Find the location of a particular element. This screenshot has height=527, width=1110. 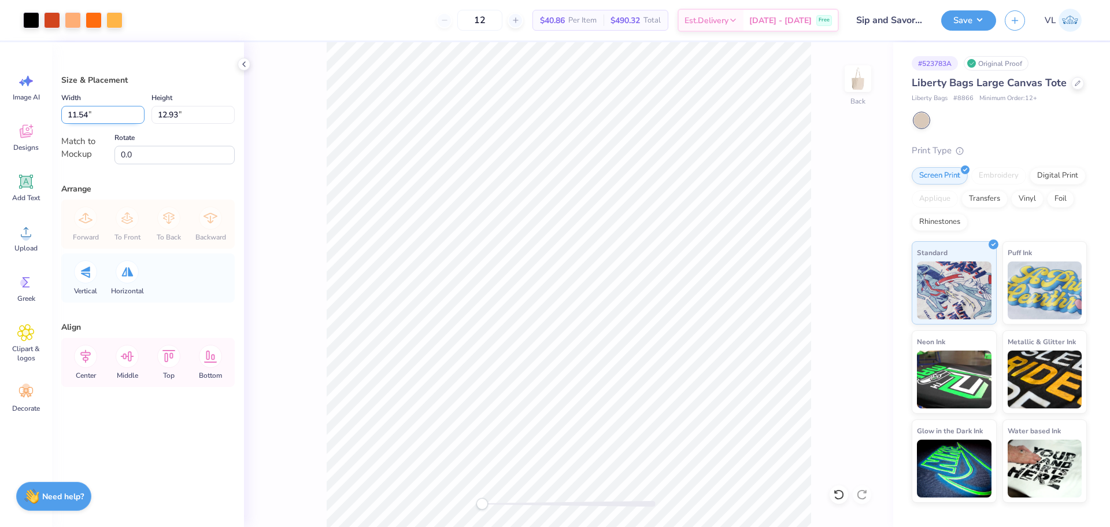

label: Rotate is located at coordinates (124, 138).